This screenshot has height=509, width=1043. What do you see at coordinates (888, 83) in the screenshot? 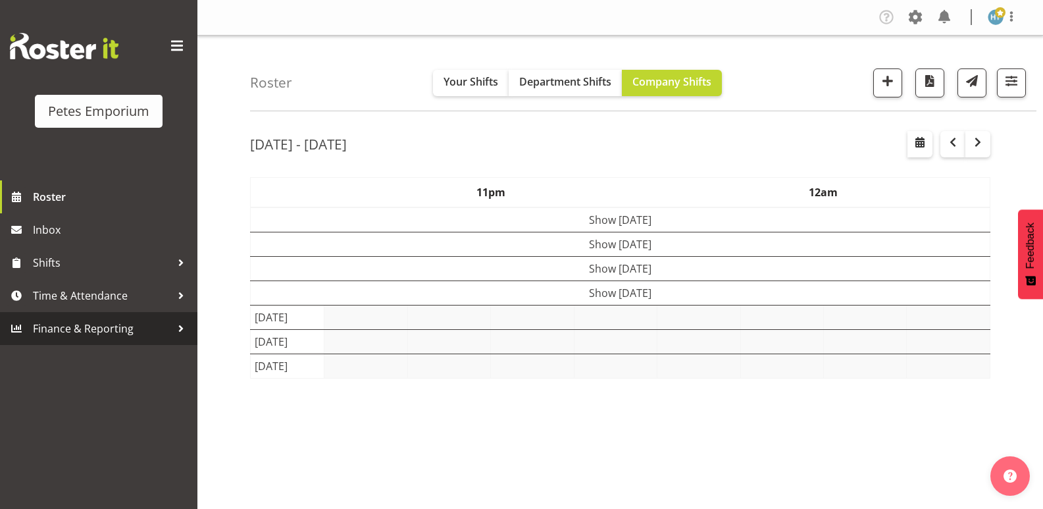
I see `button: Add a new shift` at bounding box center [888, 83].